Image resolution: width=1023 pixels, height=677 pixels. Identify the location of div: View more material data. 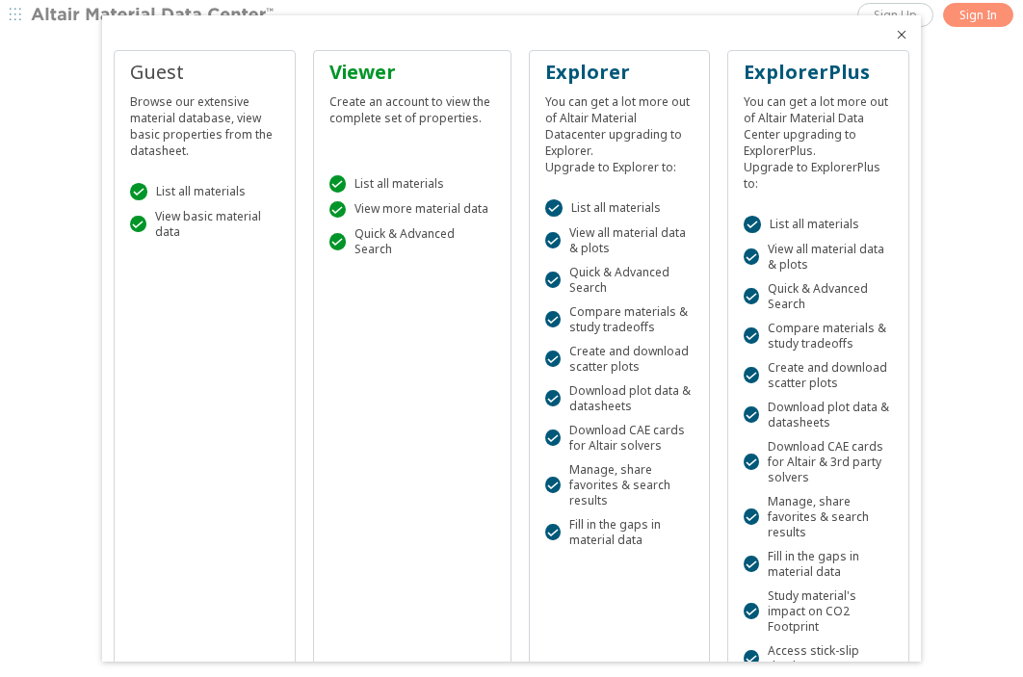
(412, 210).